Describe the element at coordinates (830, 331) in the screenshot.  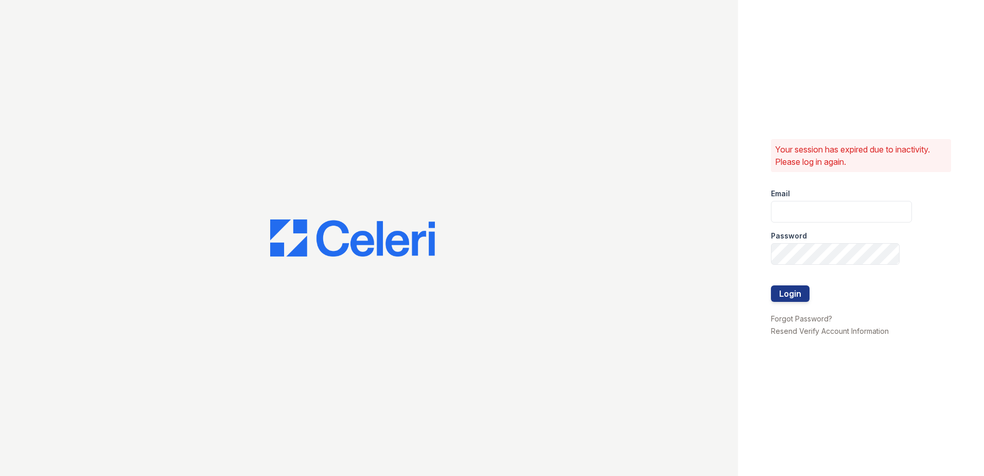
I see `a: Resend Verify Account Information` at that location.